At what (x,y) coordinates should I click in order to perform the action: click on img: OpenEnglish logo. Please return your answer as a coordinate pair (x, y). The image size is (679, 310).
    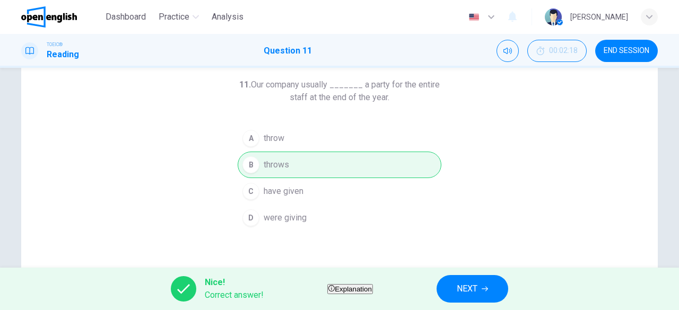
    Looking at the image, I should click on (49, 17).